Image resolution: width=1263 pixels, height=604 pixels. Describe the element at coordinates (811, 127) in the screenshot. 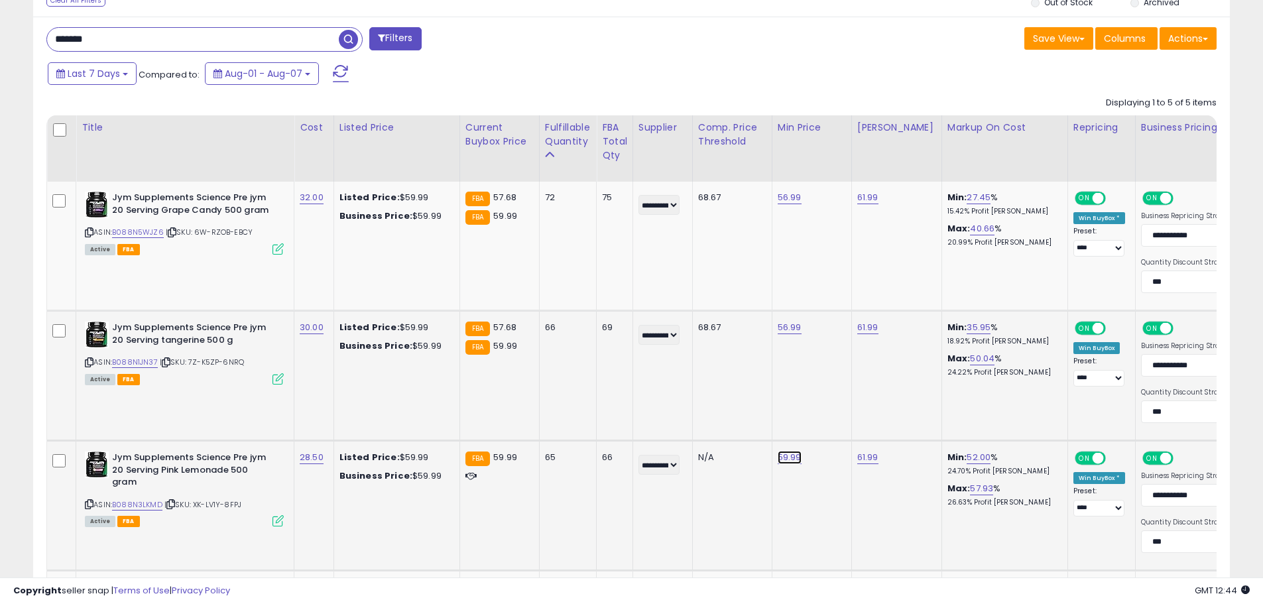

I see `div: Min Price` at that location.